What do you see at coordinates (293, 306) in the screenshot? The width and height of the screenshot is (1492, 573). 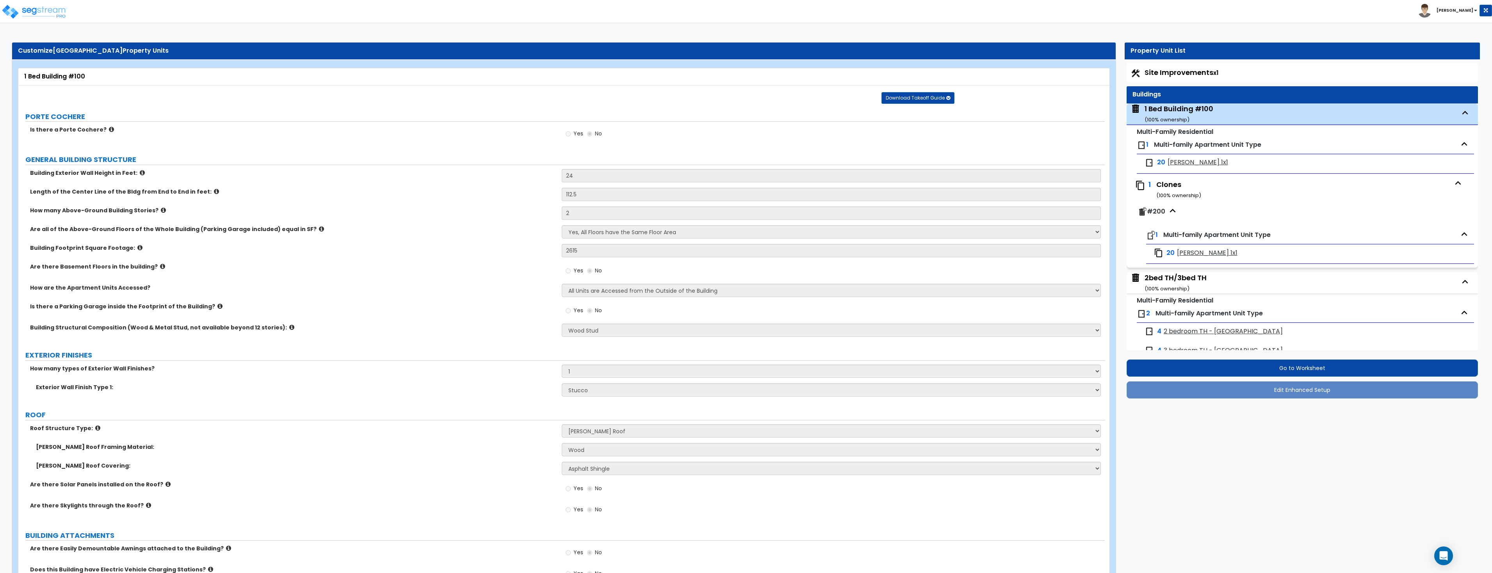 I see `label: Is there a Parking Garage inside the Footprint of the Building?` at bounding box center [293, 306].